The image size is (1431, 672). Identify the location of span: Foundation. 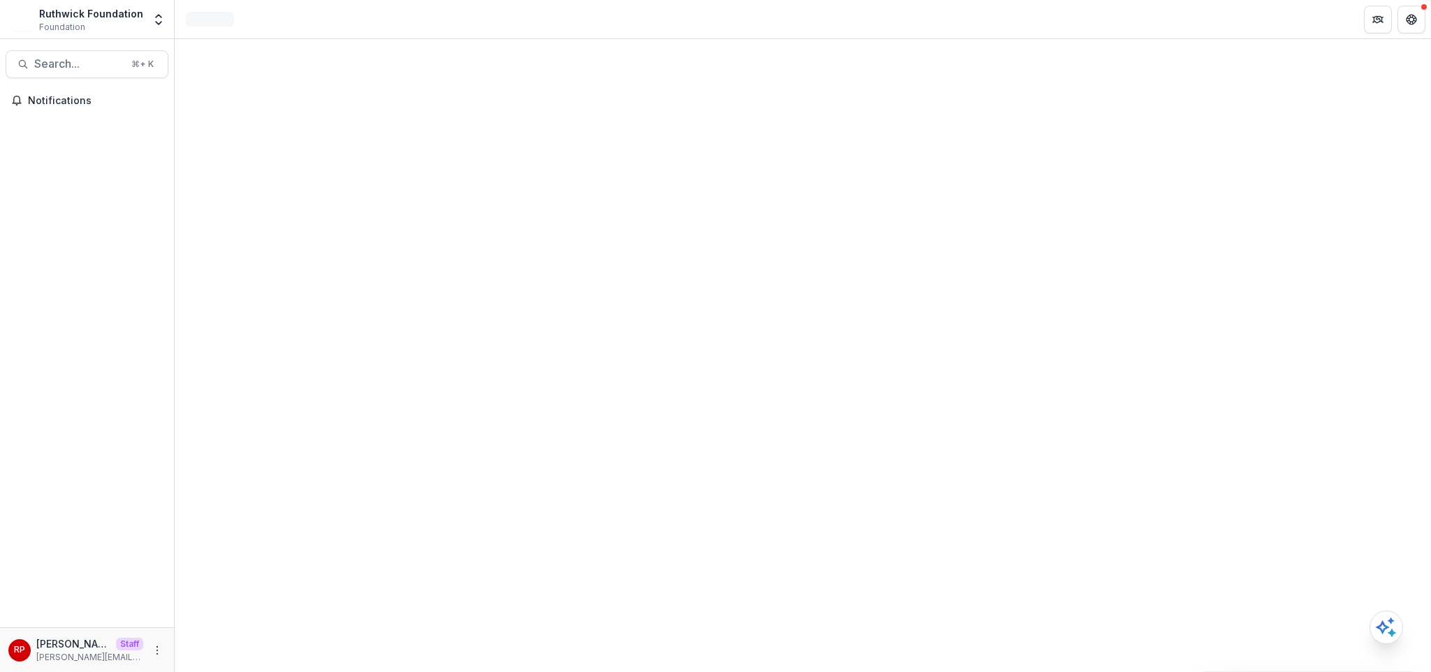
(62, 27).